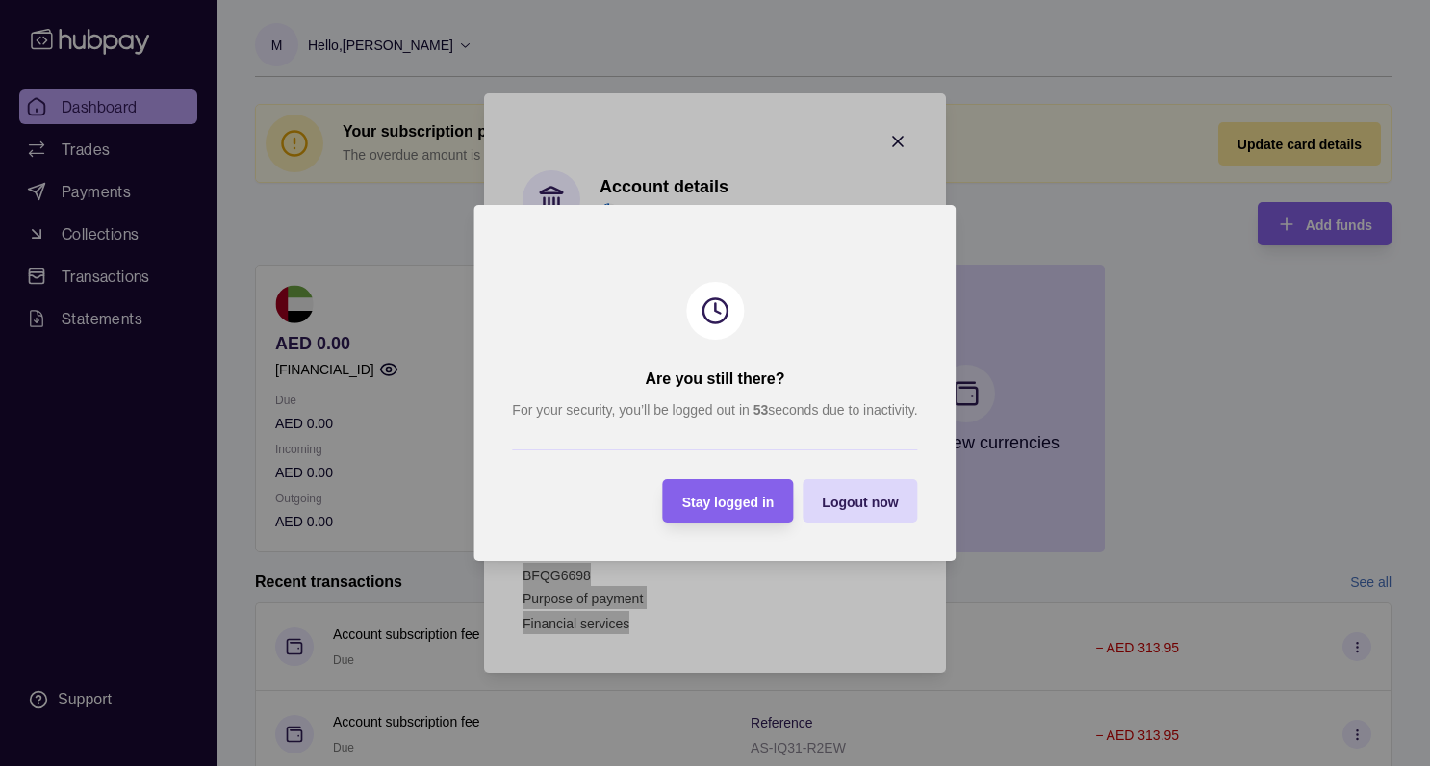 Image resolution: width=1430 pixels, height=766 pixels. What do you see at coordinates (728, 502) in the screenshot?
I see `span: Stay logged in` at bounding box center [728, 502].